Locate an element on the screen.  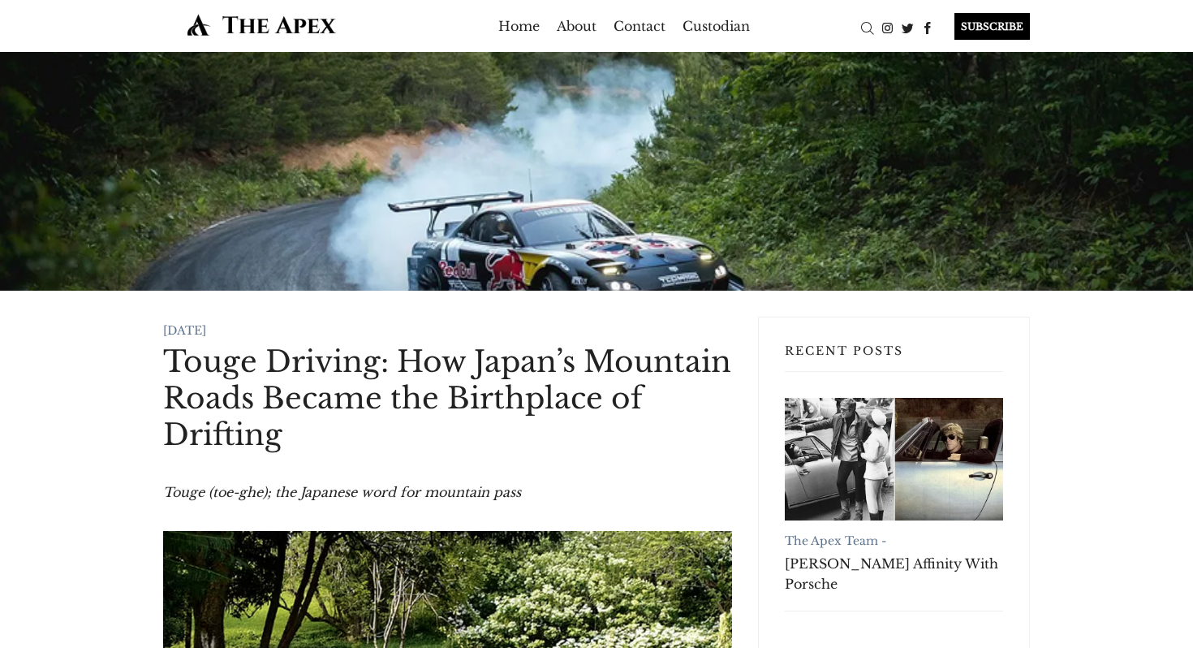
a: Home is located at coordinates (519, 26).